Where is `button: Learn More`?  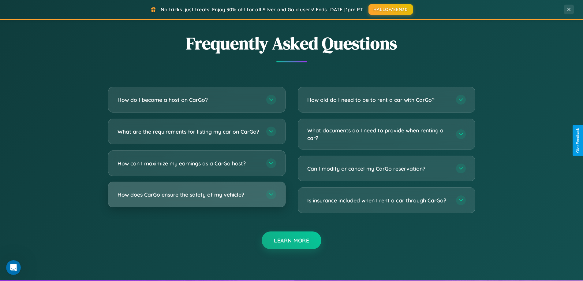
button: Learn More is located at coordinates (292, 241).